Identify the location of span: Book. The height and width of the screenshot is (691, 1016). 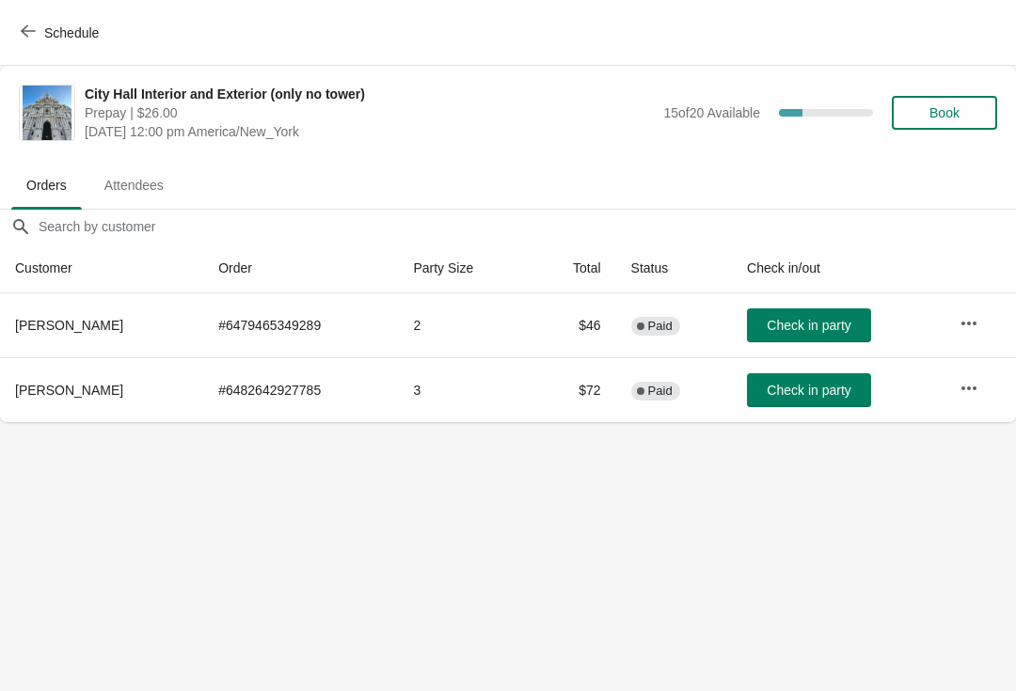
(944, 113).